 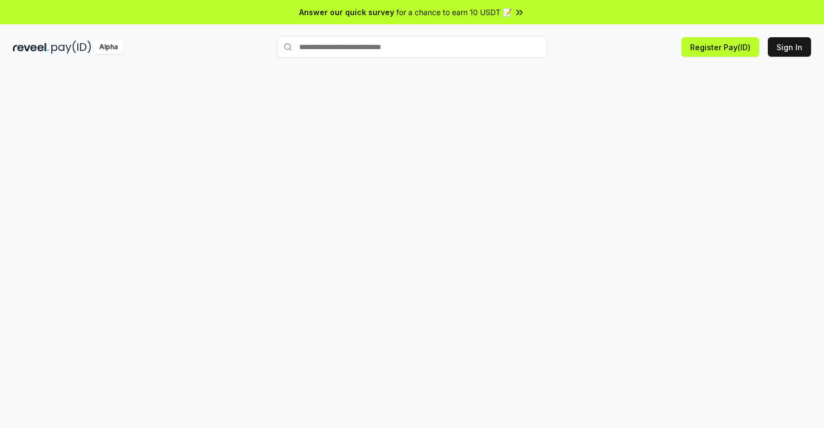 I want to click on span: Answer our quick survey, so click(x=347, y=12).